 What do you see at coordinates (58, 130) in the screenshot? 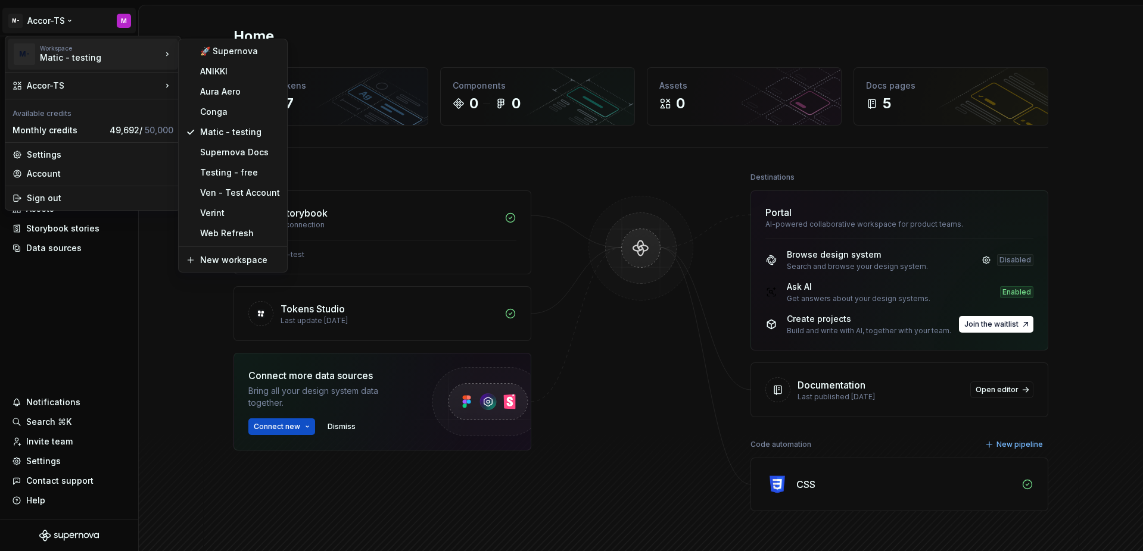
I see `div: Monthly credits` at bounding box center [58, 130].